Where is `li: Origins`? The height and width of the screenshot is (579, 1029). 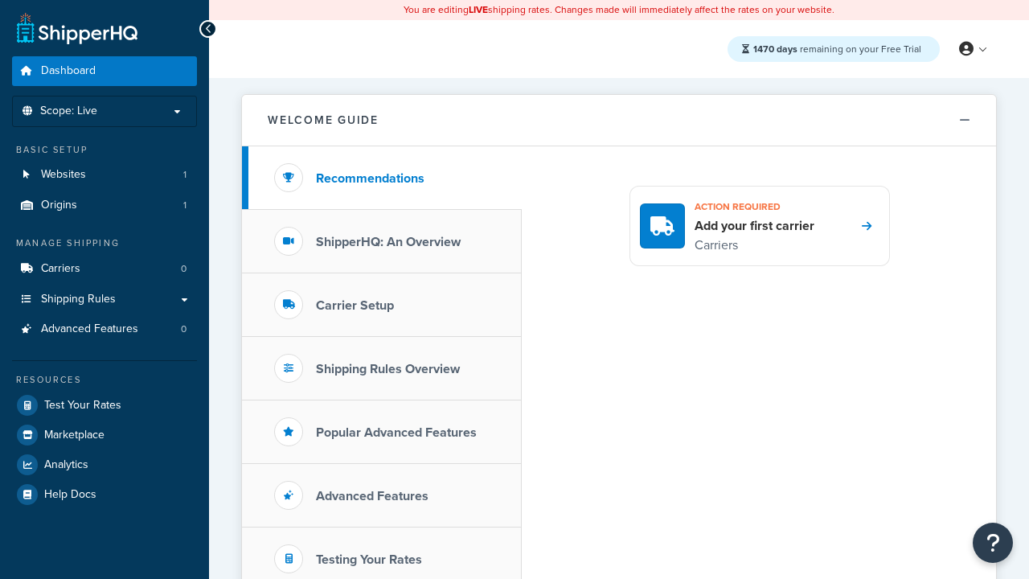
li: Origins is located at coordinates (105, 205).